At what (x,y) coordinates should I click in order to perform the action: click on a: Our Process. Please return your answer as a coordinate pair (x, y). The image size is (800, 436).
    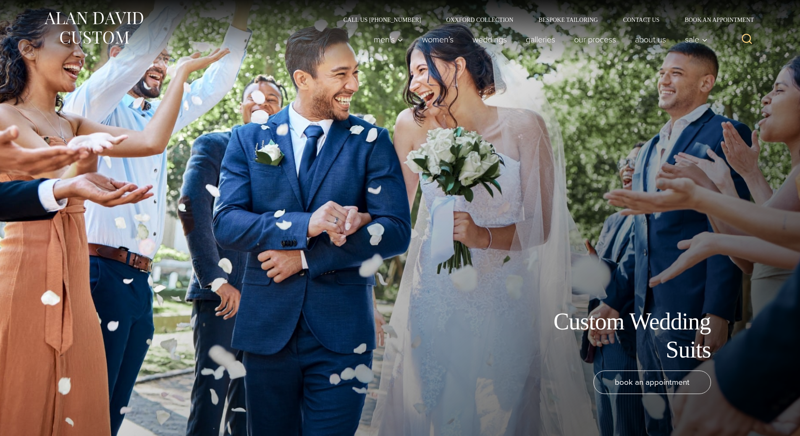
    Looking at the image, I should click on (595, 39).